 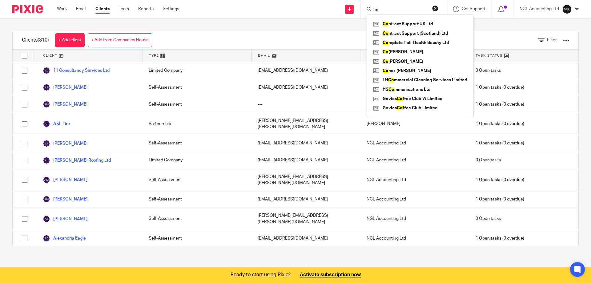 I want to click on input: Select all, so click(x=25, y=56).